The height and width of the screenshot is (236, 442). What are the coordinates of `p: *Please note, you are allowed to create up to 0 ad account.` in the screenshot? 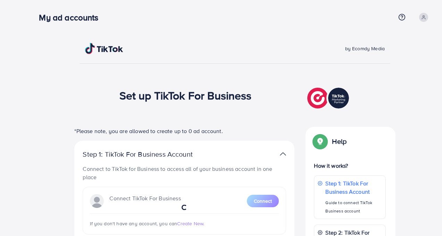 It's located at (184, 131).